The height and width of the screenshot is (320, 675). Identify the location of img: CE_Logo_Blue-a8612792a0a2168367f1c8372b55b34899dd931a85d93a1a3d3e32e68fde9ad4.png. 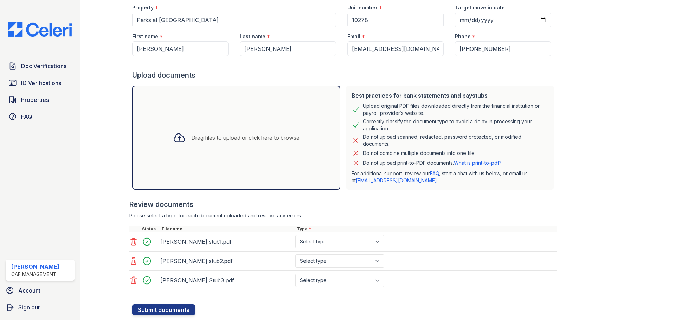
(40, 30).